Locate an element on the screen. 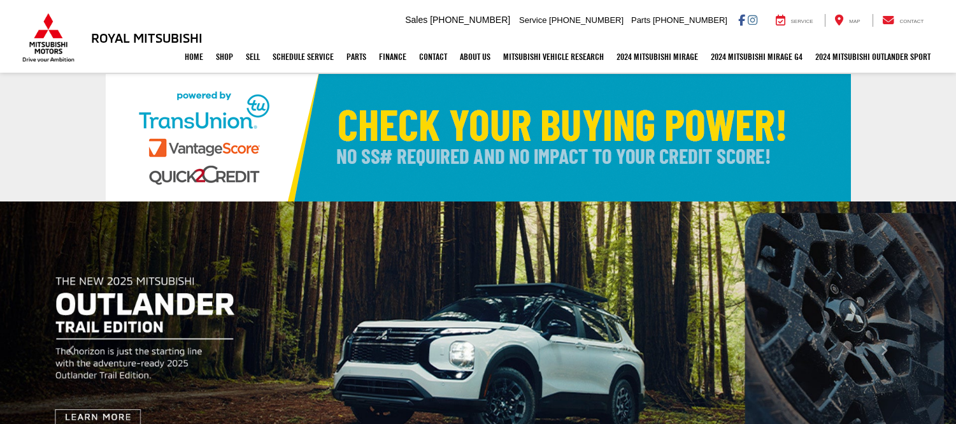  a: Parts: Opens in a new tab is located at coordinates (356, 57).